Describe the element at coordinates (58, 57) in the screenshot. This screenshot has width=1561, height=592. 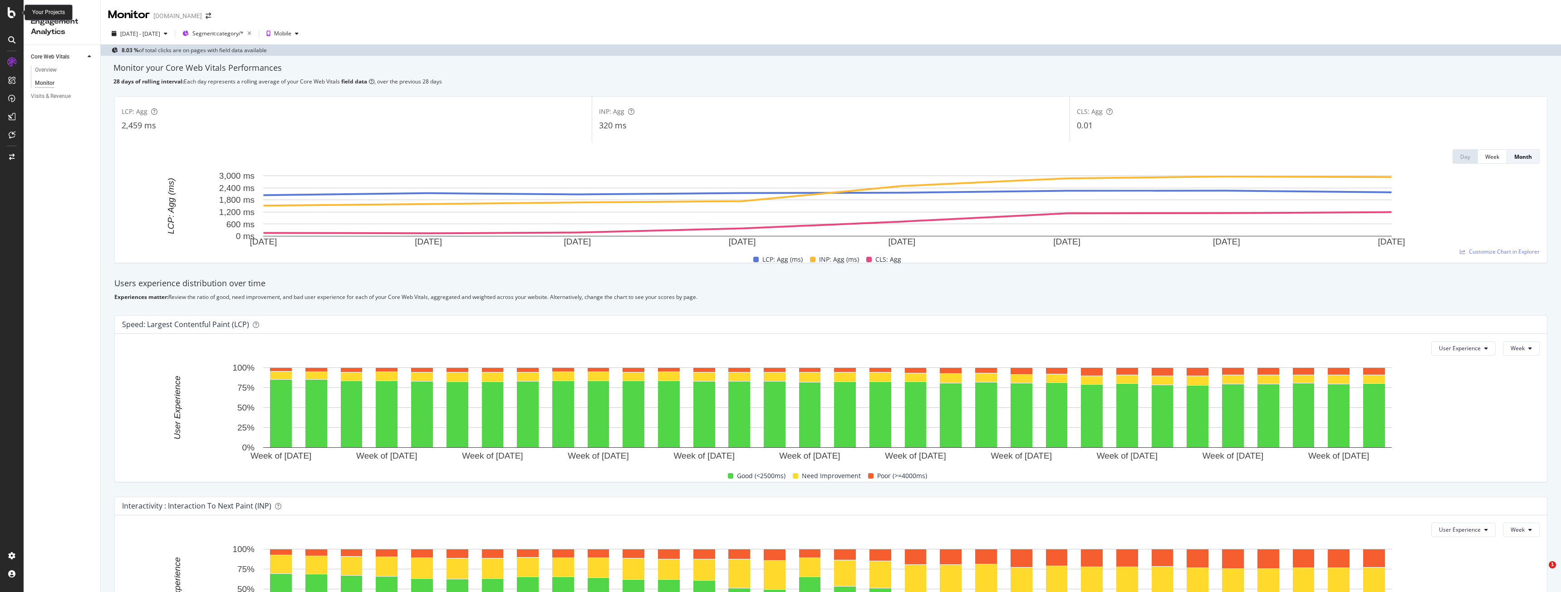
I see `a: Core Web Vitals` at that location.